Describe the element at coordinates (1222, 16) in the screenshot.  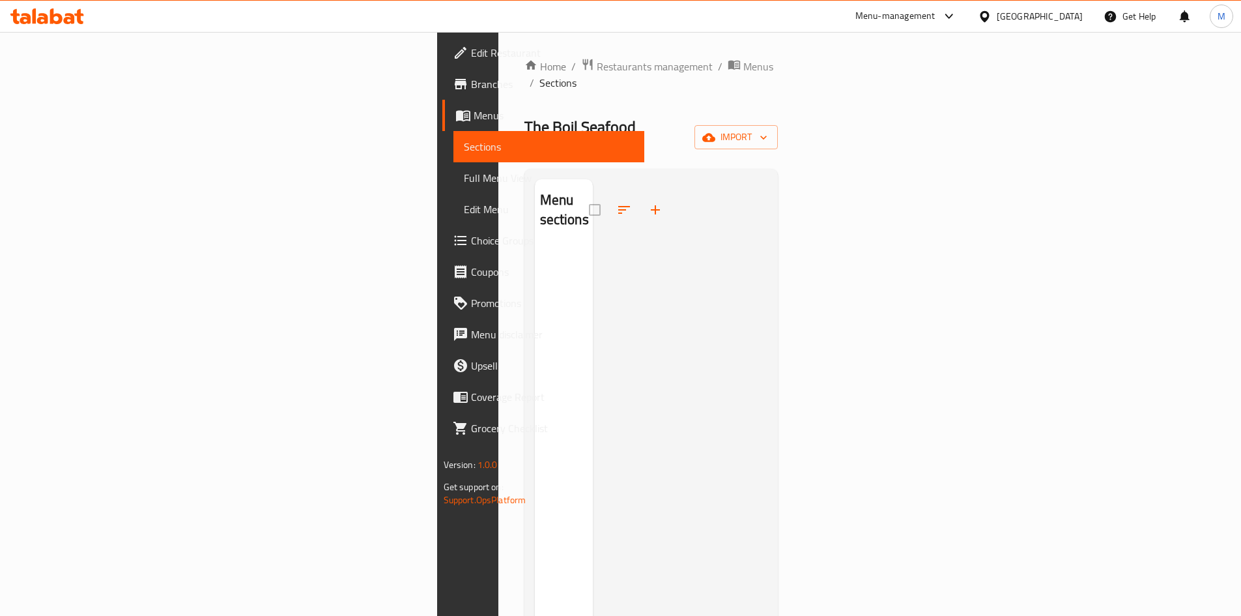
I see `span: M` at that location.